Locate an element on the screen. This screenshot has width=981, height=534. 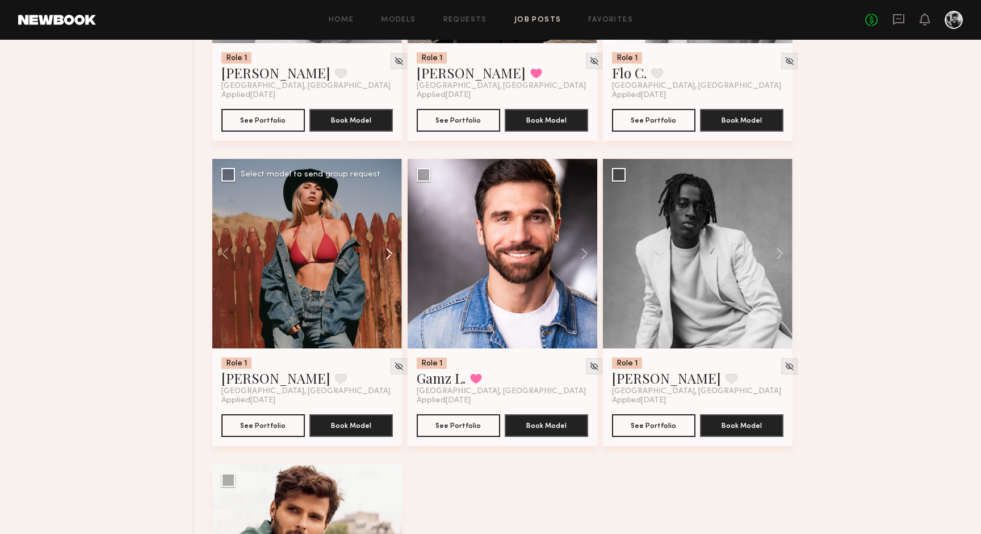
a: Favorites is located at coordinates (610, 20).